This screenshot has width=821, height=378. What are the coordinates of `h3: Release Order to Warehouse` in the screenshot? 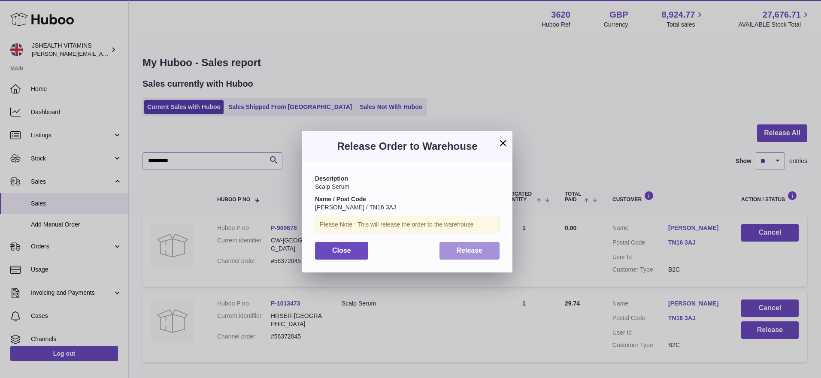 It's located at (407, 146).